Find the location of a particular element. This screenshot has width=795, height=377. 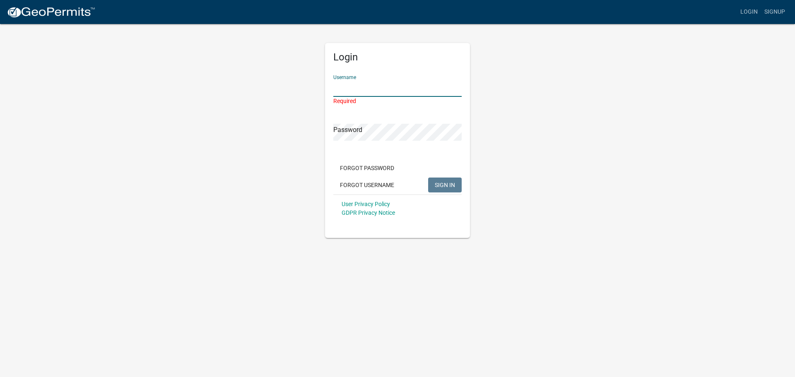

h5: Login is located at coordinates (397, 57).